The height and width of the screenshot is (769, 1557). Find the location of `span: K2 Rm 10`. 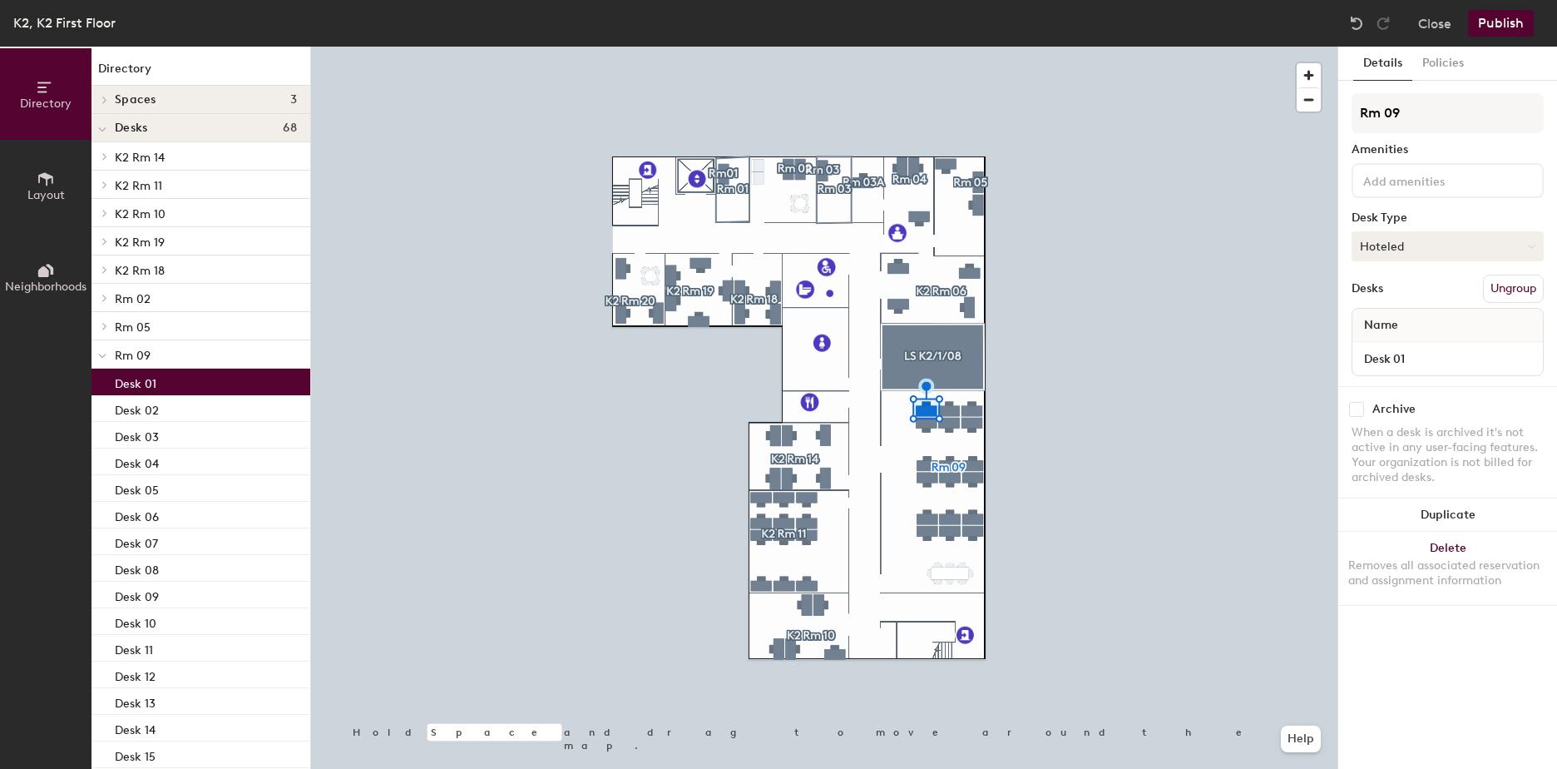

span: K2 Rm 10 is located at coordinates (140, 214).